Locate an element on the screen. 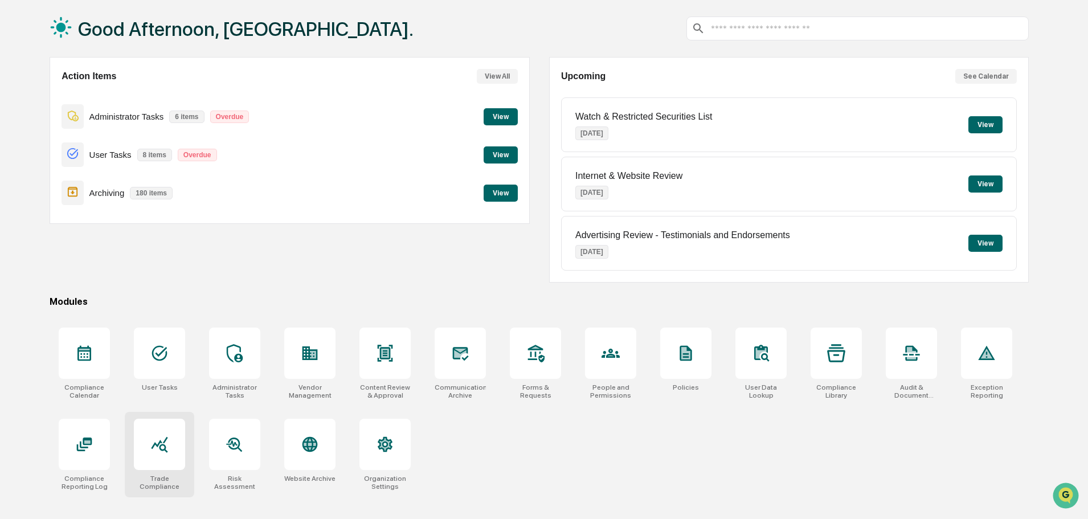 This screenshot has height=519, width=1088. div: We're available if you need us! is located at coordinates (91, 103).